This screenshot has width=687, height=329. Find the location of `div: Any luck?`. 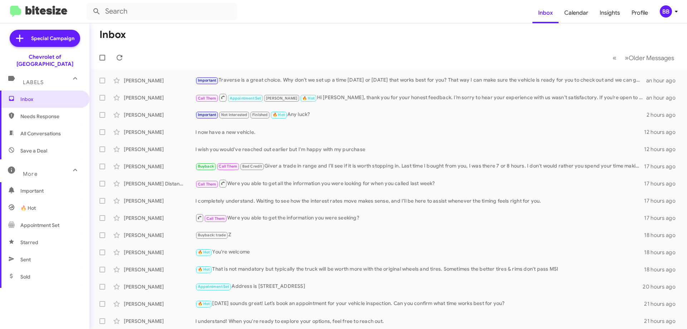

div: Any luck? is located at coordinates (421, 114).